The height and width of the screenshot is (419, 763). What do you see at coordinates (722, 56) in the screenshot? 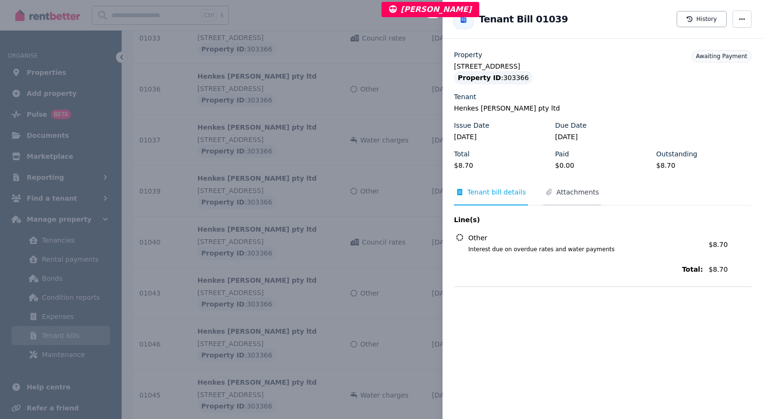
I see `span: Awaiting Payment` at bounding box center [722, 56].